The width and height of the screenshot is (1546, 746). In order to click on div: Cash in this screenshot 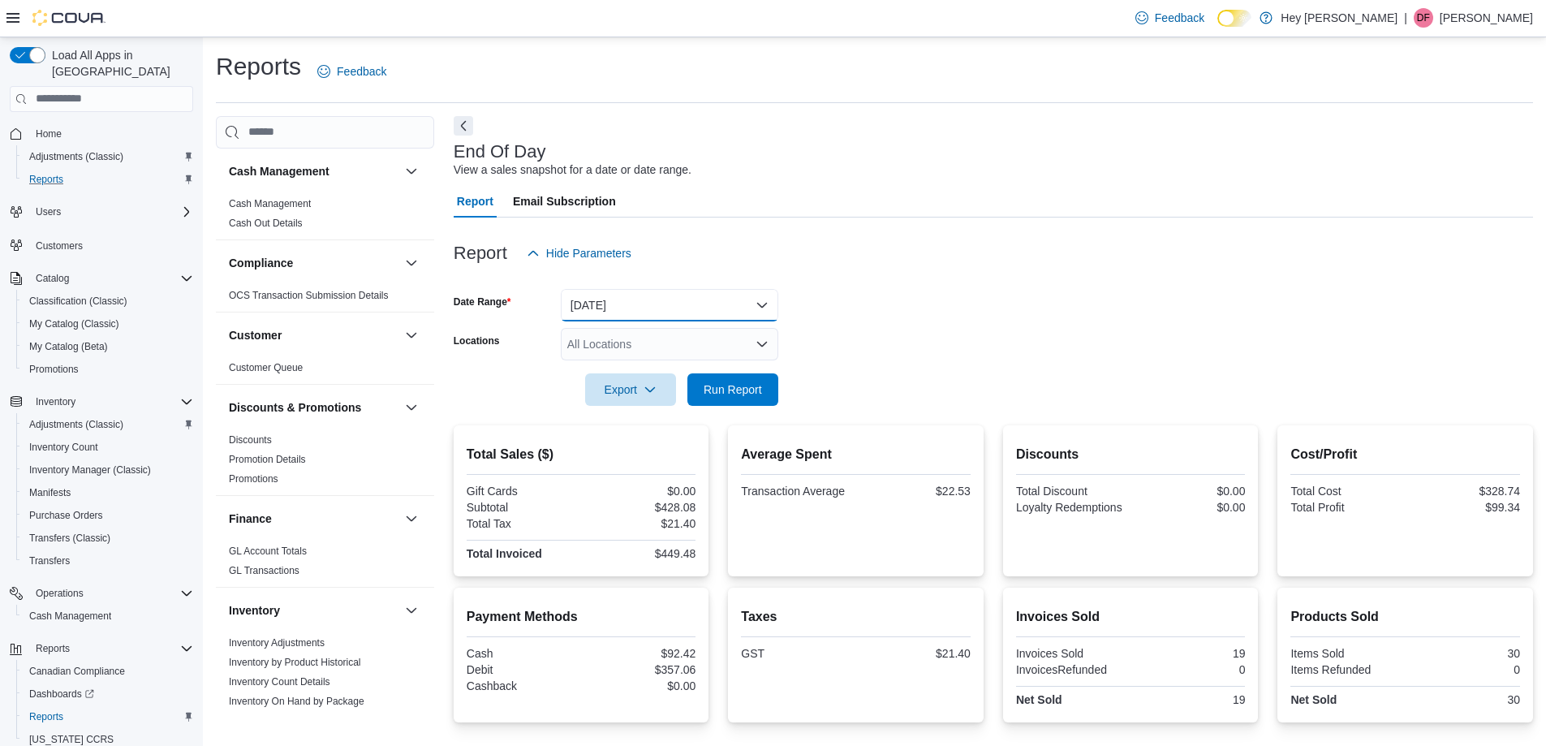, I will do `click(522, 653)`.